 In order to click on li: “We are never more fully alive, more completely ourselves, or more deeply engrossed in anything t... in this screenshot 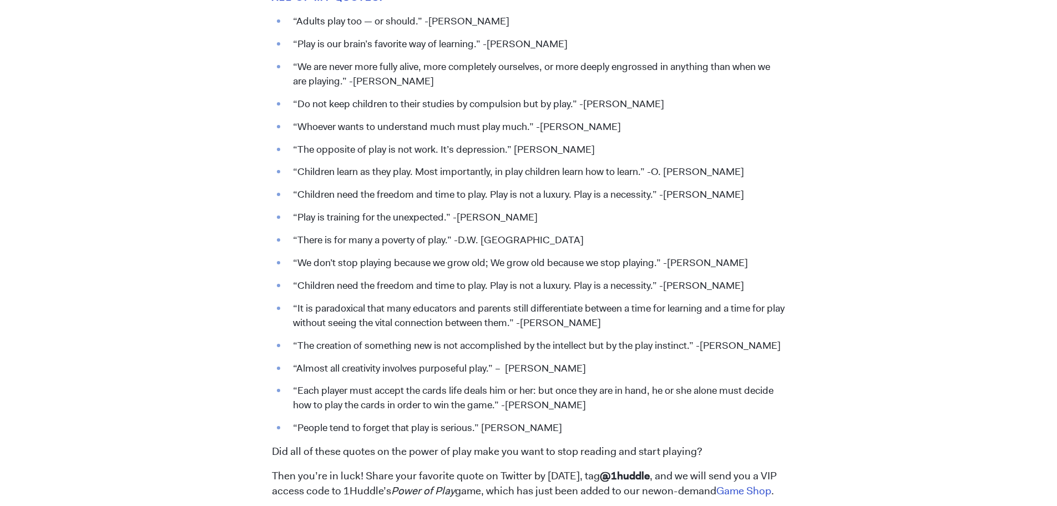, I will do `click(536, 74)`.